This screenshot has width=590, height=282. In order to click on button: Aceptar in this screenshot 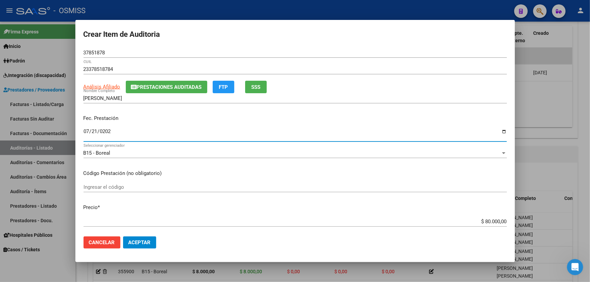, I will do `click(140, 243)`.